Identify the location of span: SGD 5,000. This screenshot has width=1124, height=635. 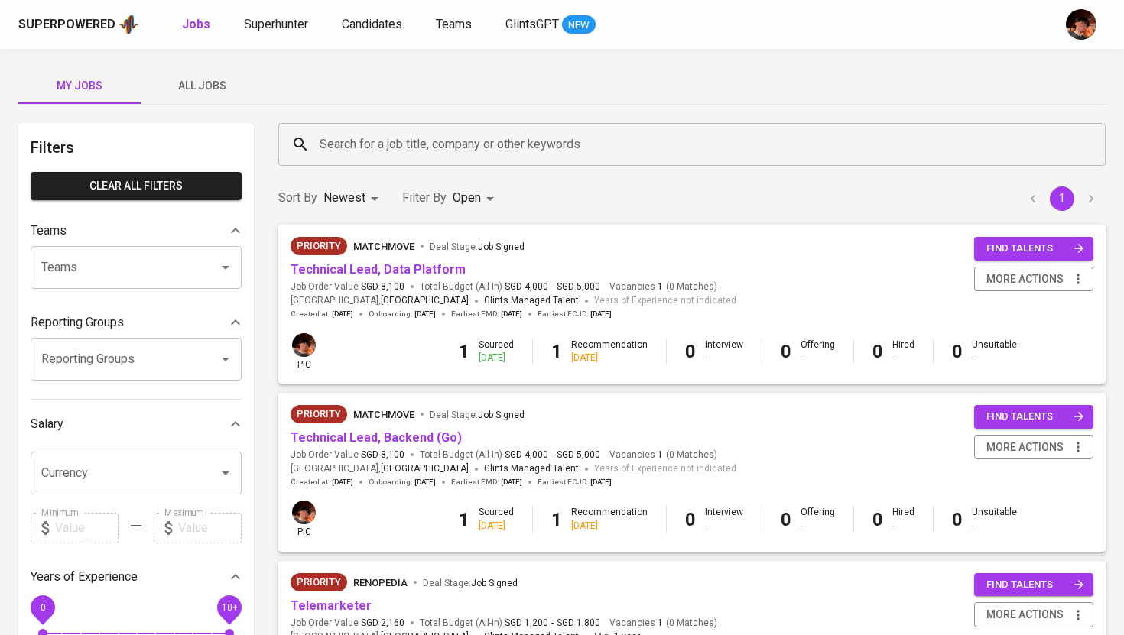
(578, 287).